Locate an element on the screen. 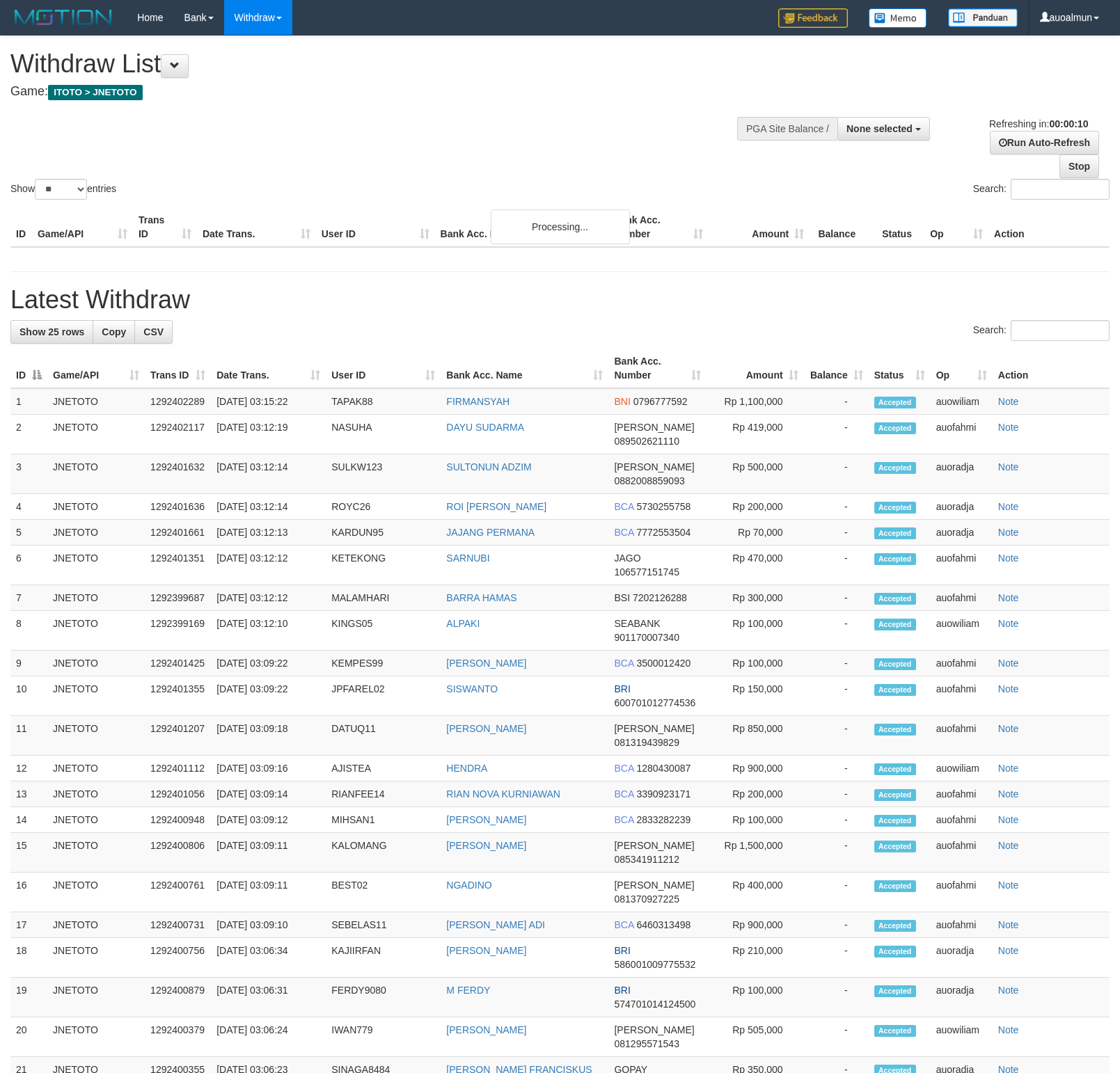 The height and width of the screenshot is (1073, 1120). td: KETEKONG is located at coordinates (383, 565).